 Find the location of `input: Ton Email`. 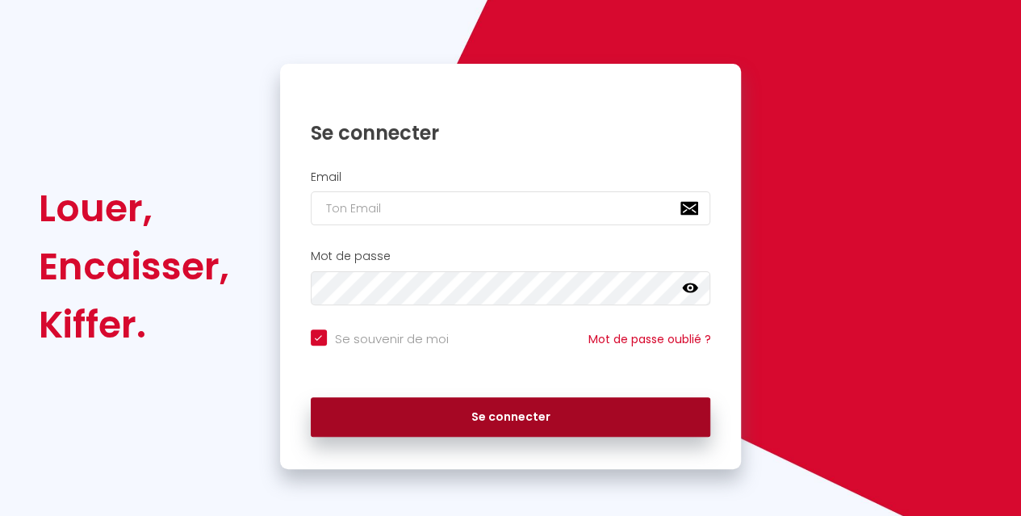

input: Ton Email is located at coordinates (511, 208).